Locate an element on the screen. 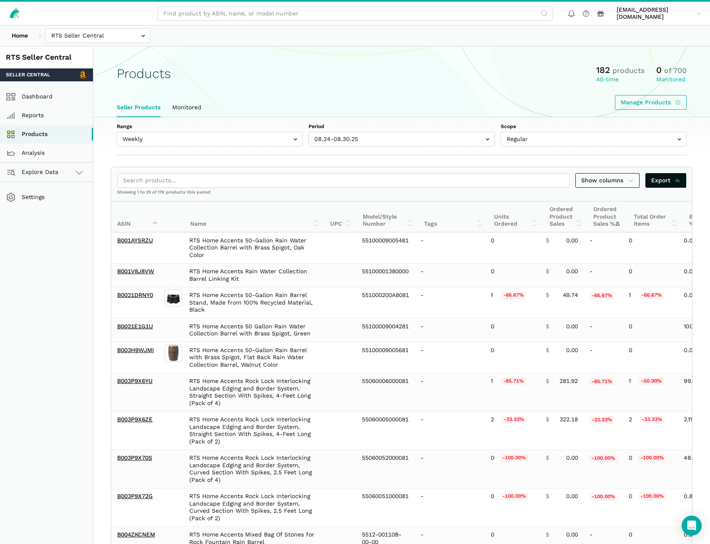 The width and height of the screenshot is (710, 544). input: 08.24-08.30.25 is located at coordinates (402, 139).